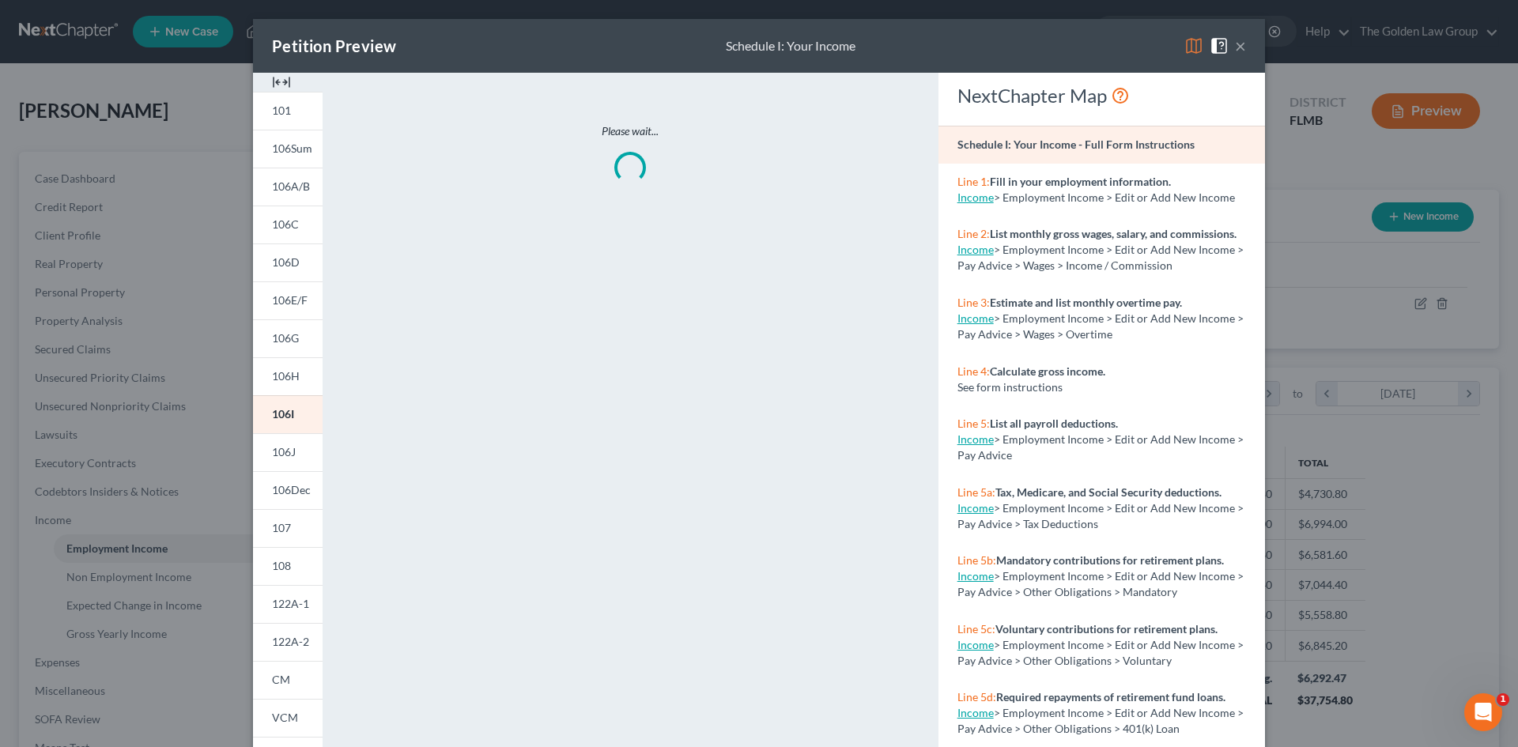 Image resolution: width=1518 pixels, height=747 pixels. Describe the element at coordinates (1080, 181) in the screenshot. I see `strong: Fill in your employment information.` at that location.